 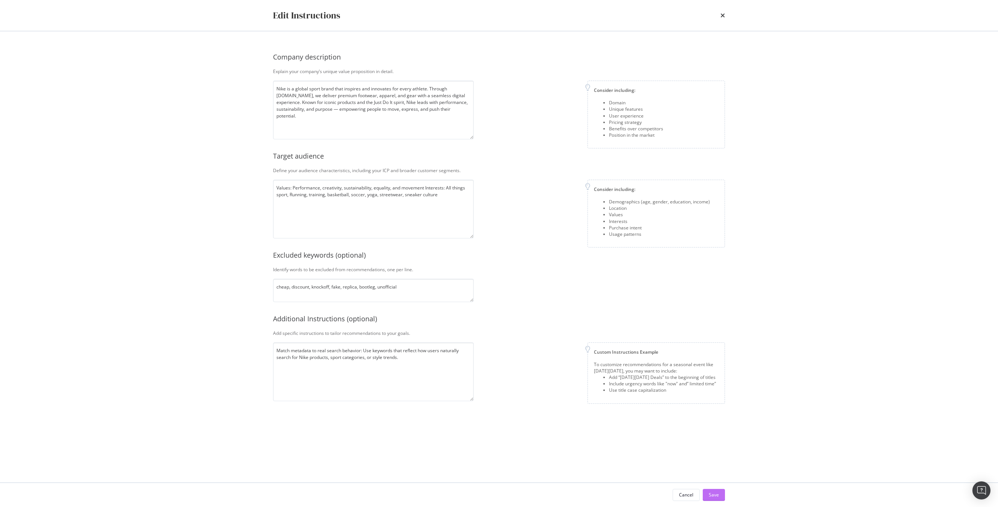 What do you see at coordinates (499, 156) in the screenshot?
I see `div: Target audience` at bounding box center [499, 156].